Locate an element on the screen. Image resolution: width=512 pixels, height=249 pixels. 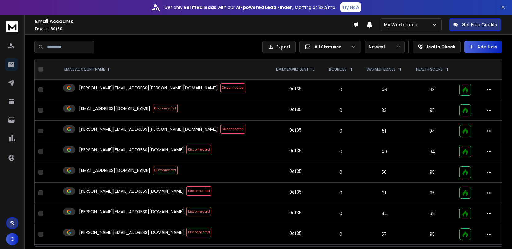
td: 49 is located at coordinates (384, 152).